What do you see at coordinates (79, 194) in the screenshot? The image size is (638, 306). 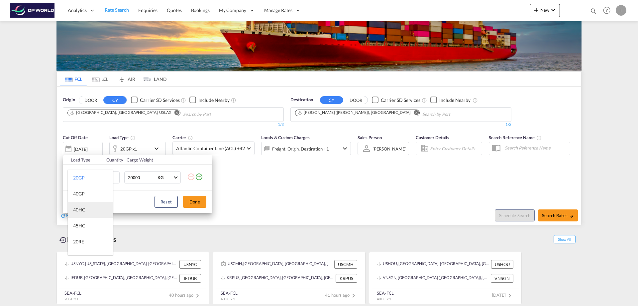 I see `div: 40GP` at bounding box center [79, 194].